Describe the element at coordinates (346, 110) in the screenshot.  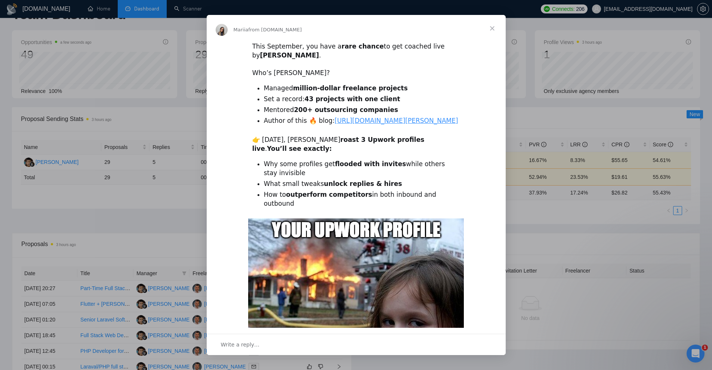
I see `b: 200+ outsourcing companies` at that location.